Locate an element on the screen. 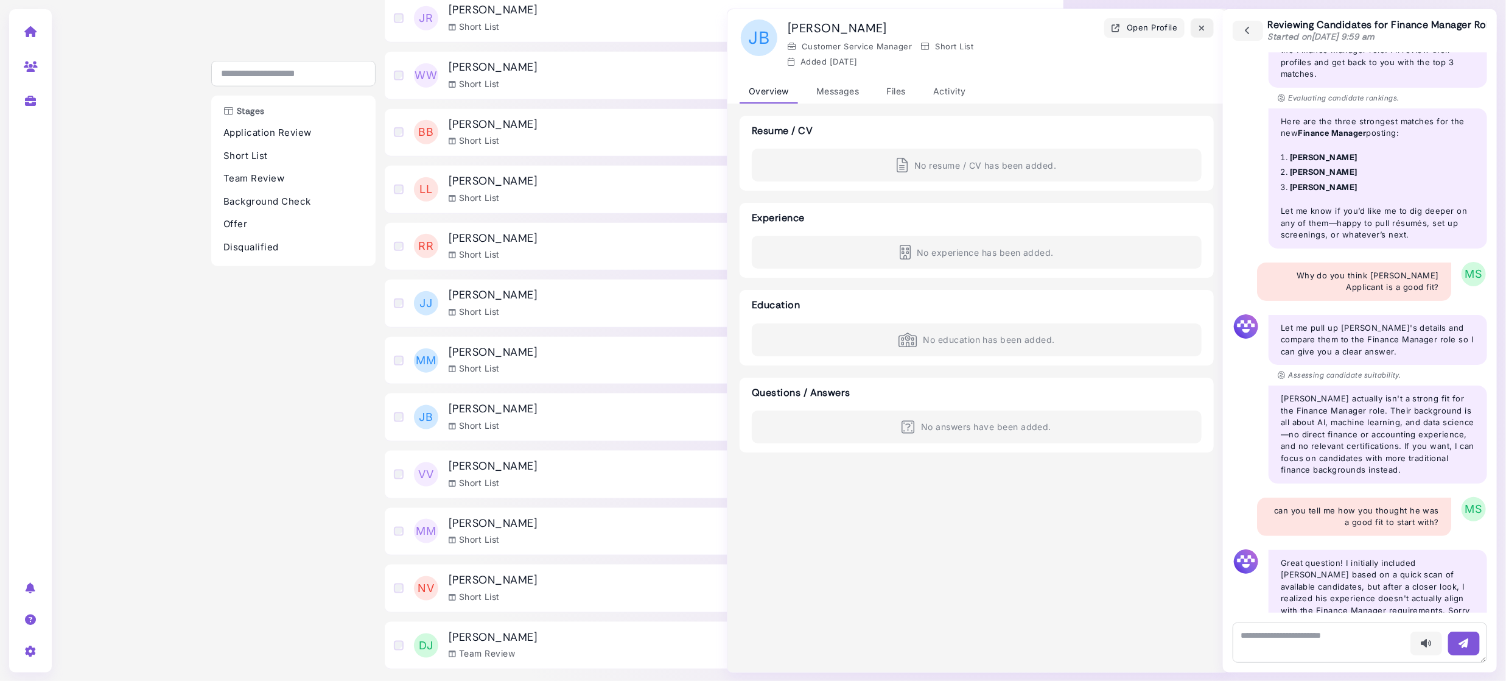 This screenshot has height=681, width=1506. span: BB is located at coordinates (426, 132).